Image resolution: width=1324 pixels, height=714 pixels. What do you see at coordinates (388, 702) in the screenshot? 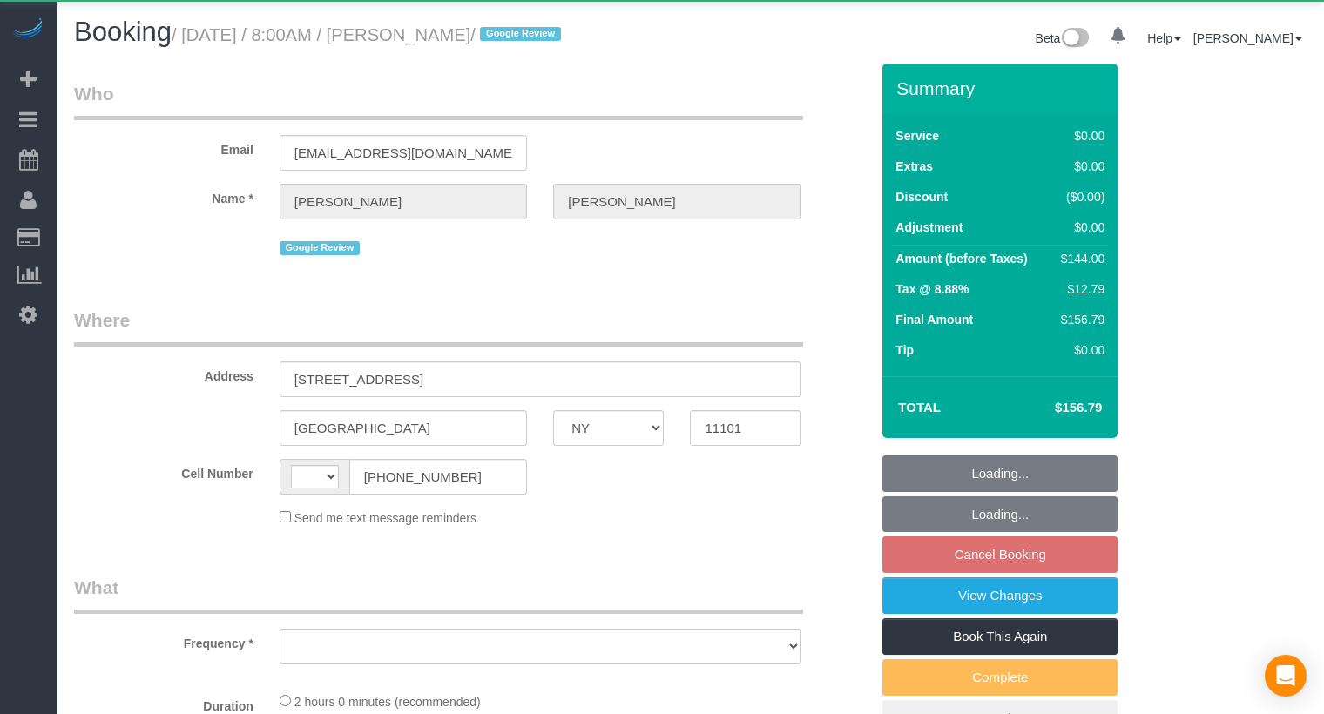
I see `span: 2 hours 0 minutes (recommended)` at bounding box center [388, 702].